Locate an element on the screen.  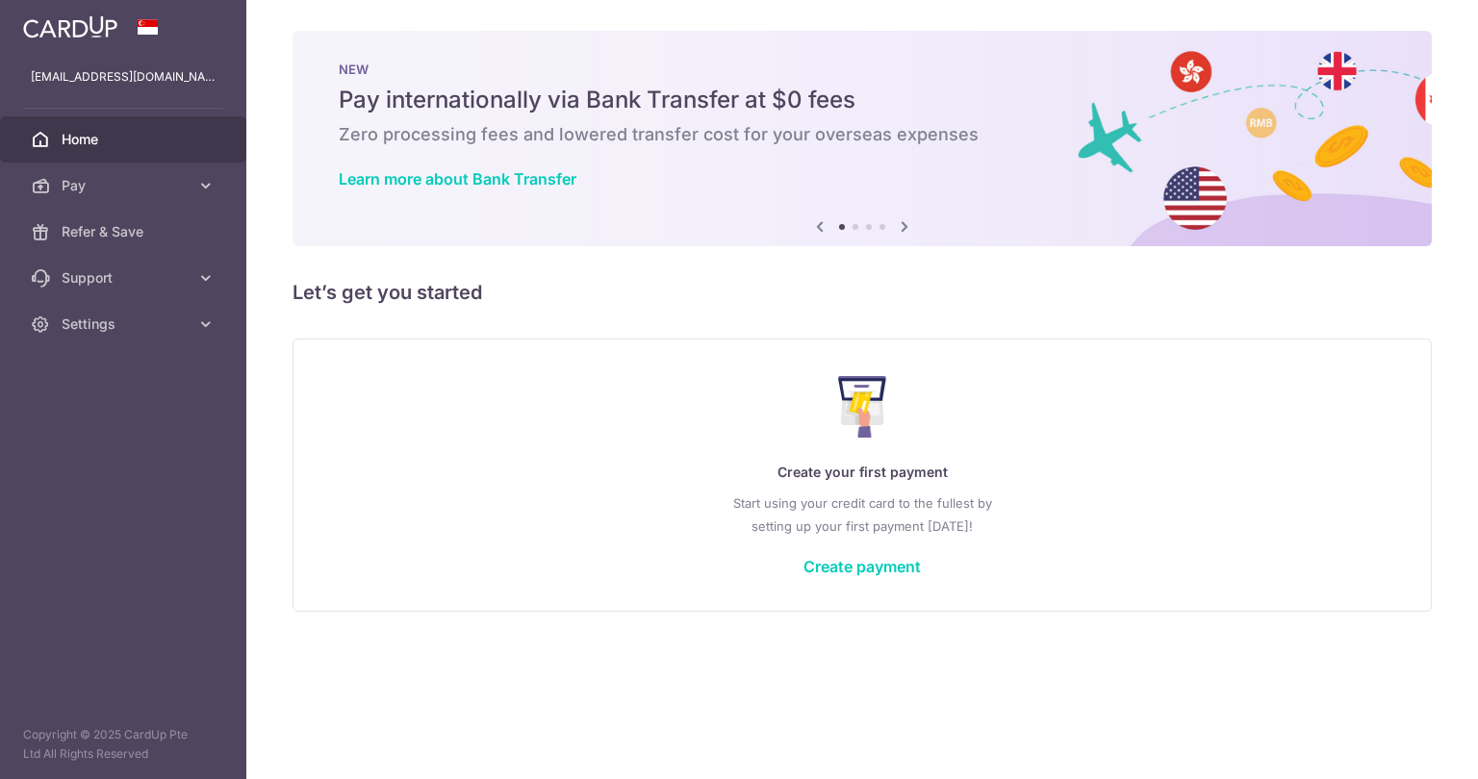
span: Refer & Save is located at coordinates (125, 232).